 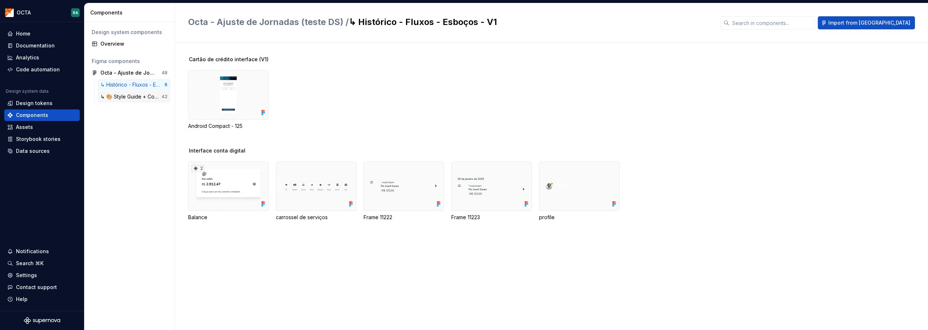 I want to click on div: Analytics, so click(x=28, y=58).